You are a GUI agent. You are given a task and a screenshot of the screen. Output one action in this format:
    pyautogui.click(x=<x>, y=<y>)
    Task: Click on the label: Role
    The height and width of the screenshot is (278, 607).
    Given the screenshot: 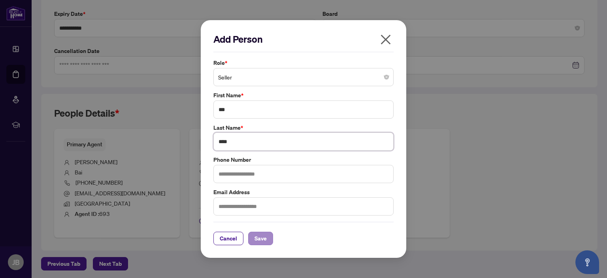 What is the action you would take?
    pyautogui.click(x=303, y=63)
    